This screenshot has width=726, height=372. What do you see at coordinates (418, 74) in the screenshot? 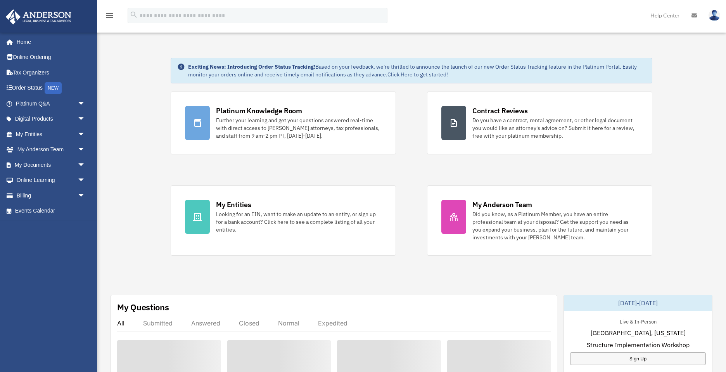
I see `a: Click Here to get started!` at bounding box center [418, 74].